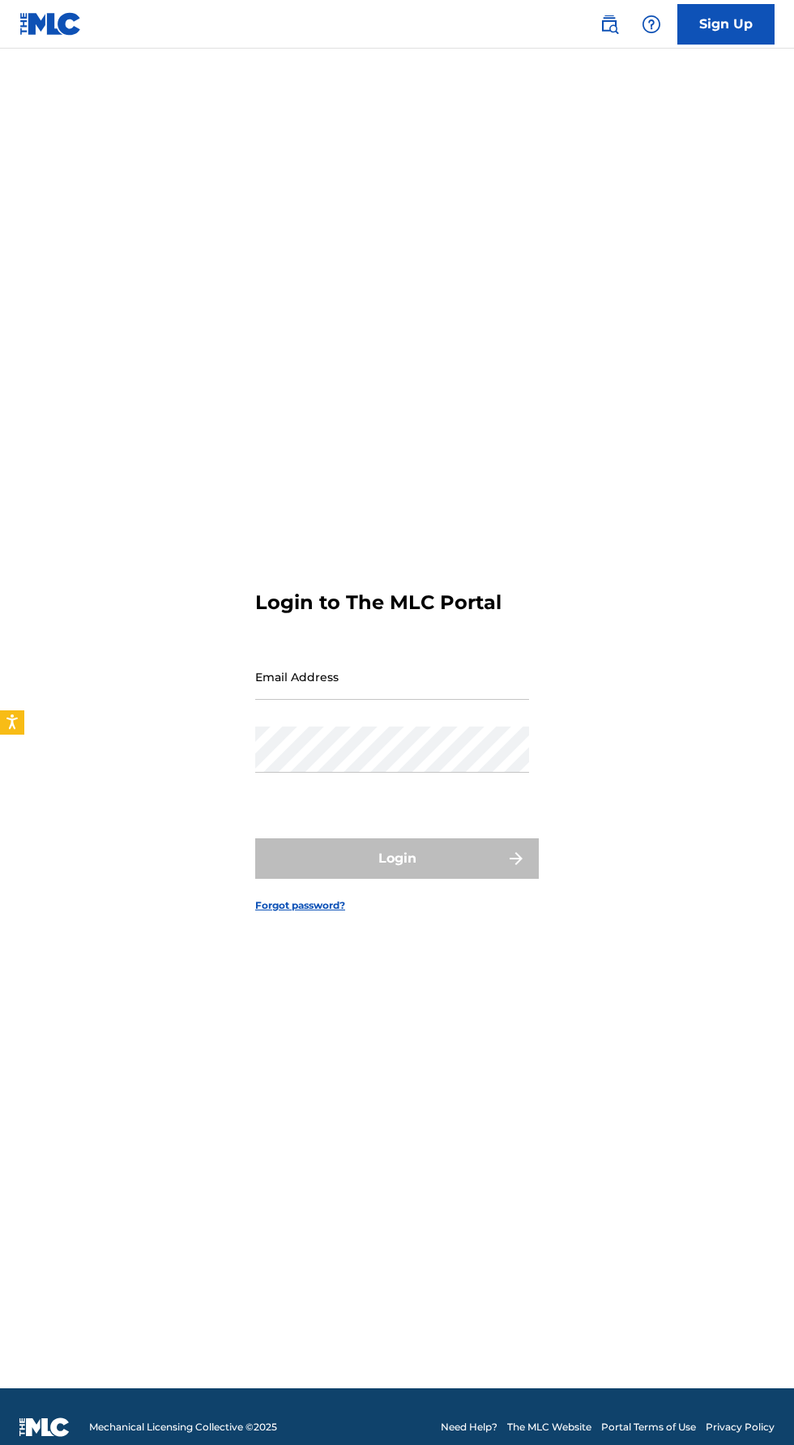 The width and height of the screenshot is (794, 1445). Describe the element at coordinates (183, 1427) in the screenshot. I see `span: Mechanical Licensing Collective © 2025` at that location.